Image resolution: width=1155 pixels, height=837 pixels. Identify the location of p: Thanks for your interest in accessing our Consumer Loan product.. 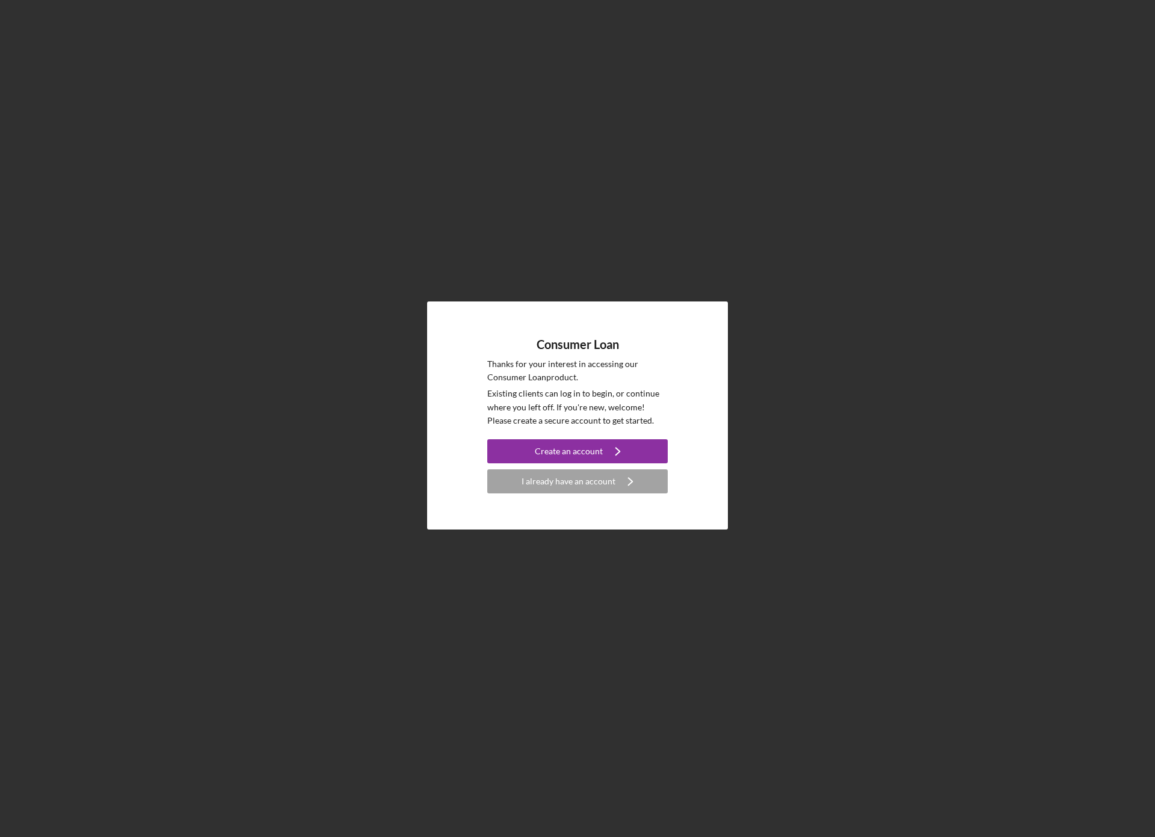
(578, 371).